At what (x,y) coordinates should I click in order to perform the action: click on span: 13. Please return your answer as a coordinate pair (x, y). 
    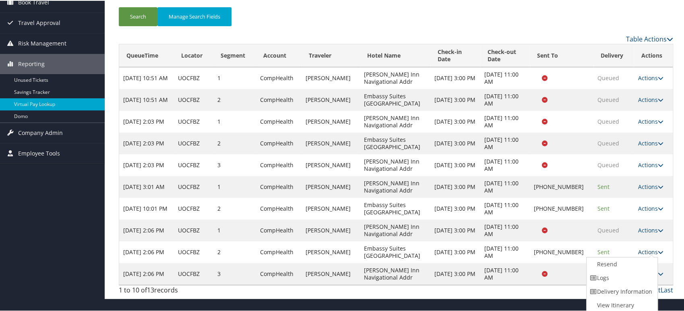
    Looking at the image, I should click on (151, 289).